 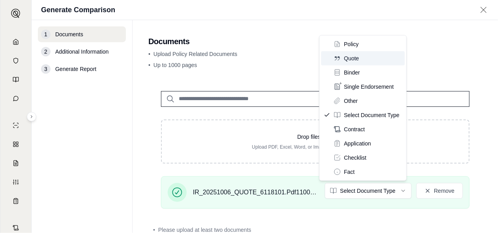 I want to click on span: Other, so click(x=351, y=101).